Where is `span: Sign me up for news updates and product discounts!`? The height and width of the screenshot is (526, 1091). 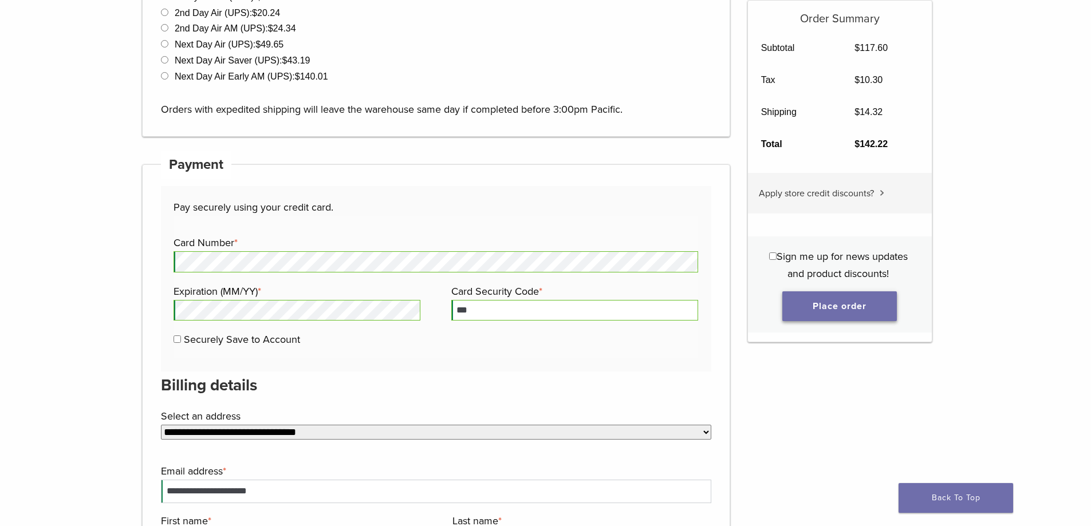 span: Sign me up for news updates and product discounts! is located at coordinates (842, 265).